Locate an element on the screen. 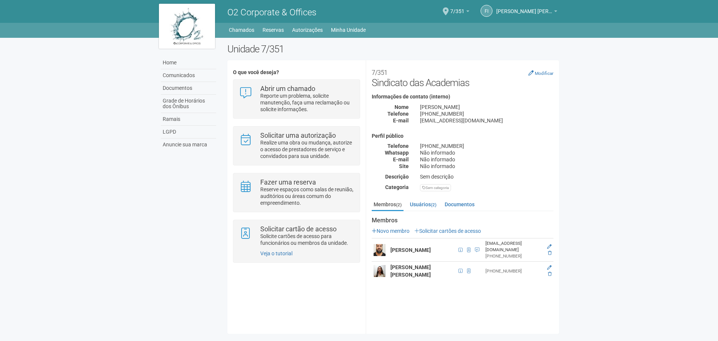 This screenshot has height=341, width=718. strong: Site is located at coordinates (404, 166).